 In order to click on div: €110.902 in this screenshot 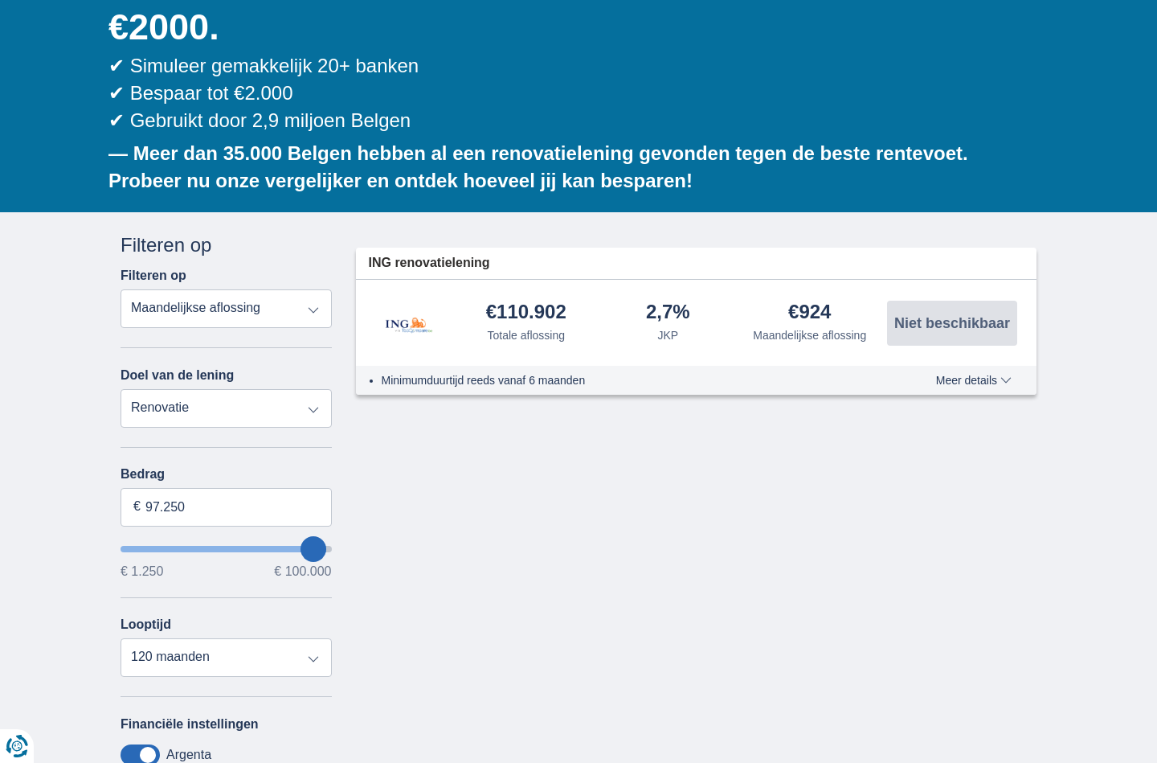, I will do `click(526, 313)`.